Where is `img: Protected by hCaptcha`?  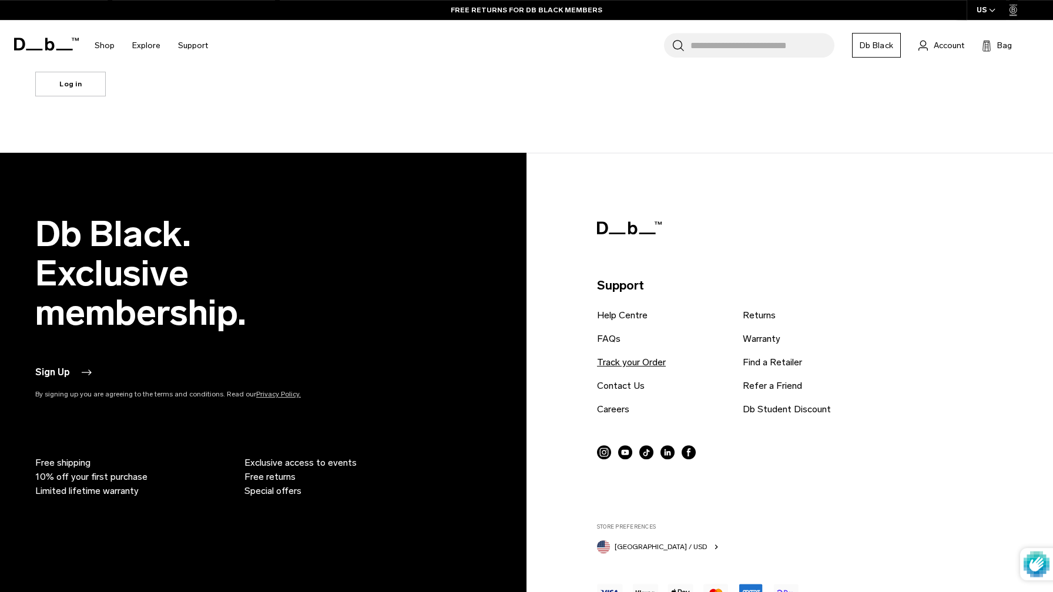
img: Protected by hCaptcha is located at coordinates (1037, 564).